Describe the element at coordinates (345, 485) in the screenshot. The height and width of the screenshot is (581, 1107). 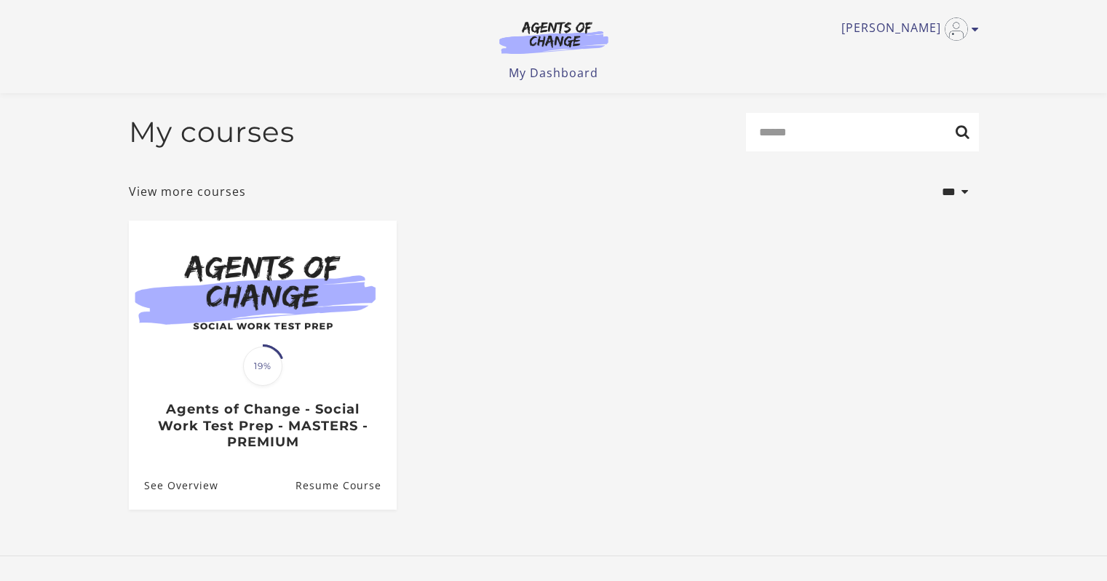
I see `a: Agents of Change - Social Work Test Prep - MASTERS - PREMIUM: Resume Course` at that location.